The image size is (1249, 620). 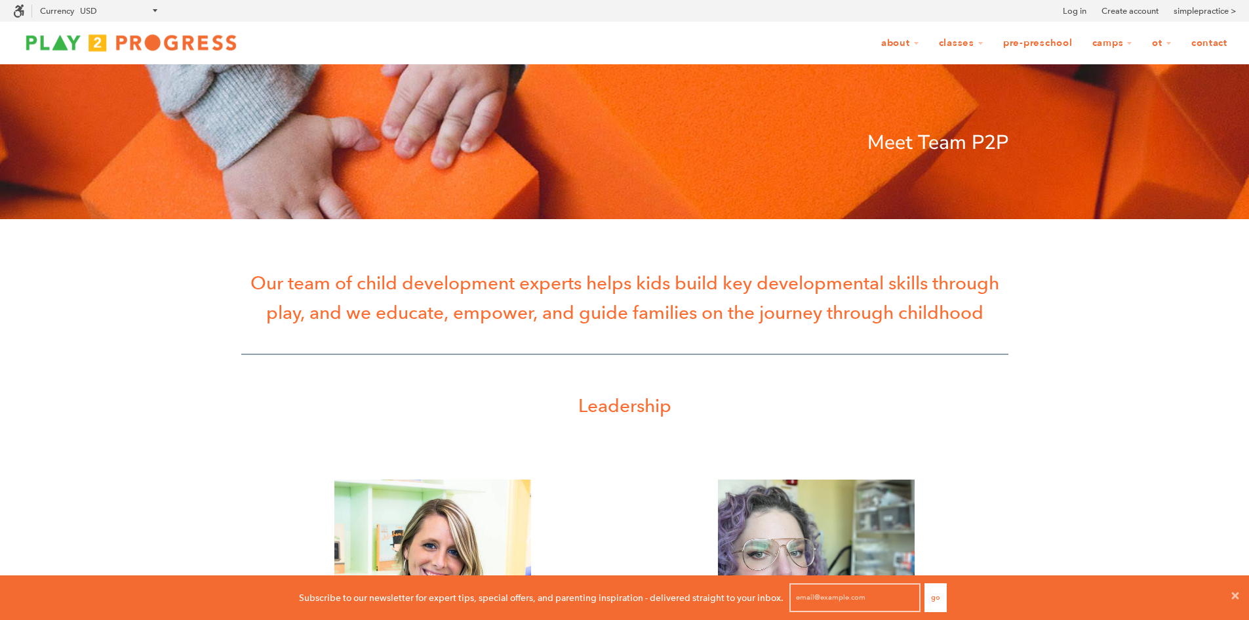 What do you see at coordinates (541, 597) in the screenshot?
I see `p: Subscribe to our newsletter for expert tips, special offers, and parenting inspiration - delivere...` at bounding box center [541, 597].